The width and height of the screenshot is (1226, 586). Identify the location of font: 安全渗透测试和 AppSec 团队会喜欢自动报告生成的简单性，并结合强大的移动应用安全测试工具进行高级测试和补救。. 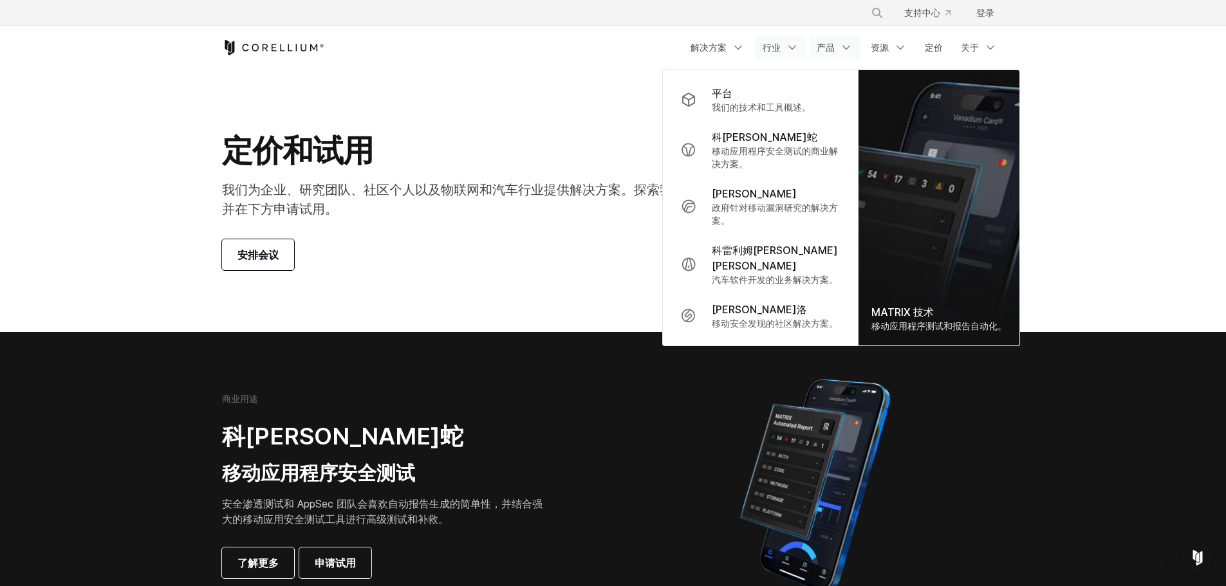
(382, 512).